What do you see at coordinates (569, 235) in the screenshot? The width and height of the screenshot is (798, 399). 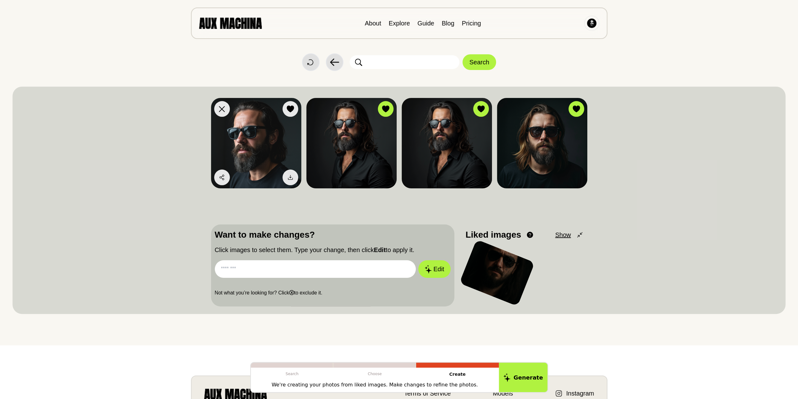 I see `button: Show` at bounding box center [569, 235].